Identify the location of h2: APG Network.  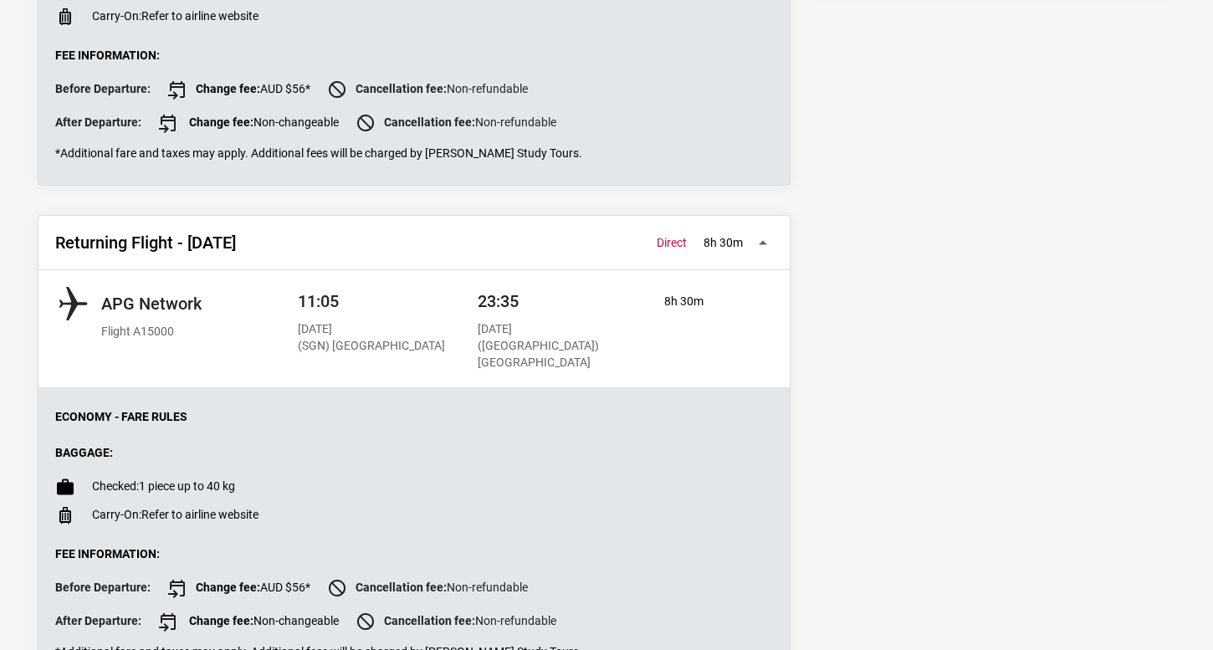
(151, 304).